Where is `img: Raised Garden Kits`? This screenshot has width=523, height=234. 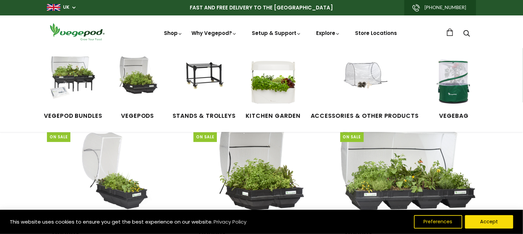
img: Raised Garden Kits is located at coordinates (138, 82).